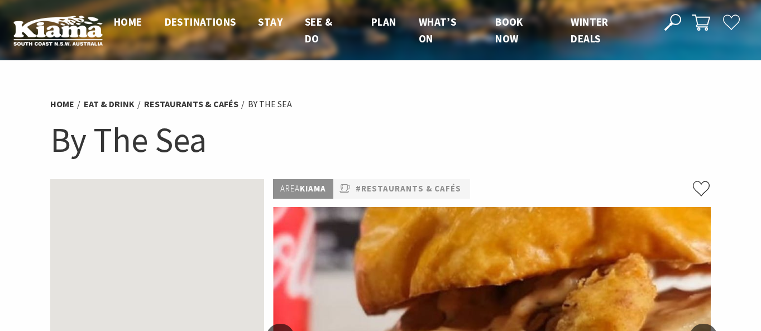  What do you see at coordinates (200, 22) in the screenshot?
I see `span: Destinations` at bounding box center [200, 22].